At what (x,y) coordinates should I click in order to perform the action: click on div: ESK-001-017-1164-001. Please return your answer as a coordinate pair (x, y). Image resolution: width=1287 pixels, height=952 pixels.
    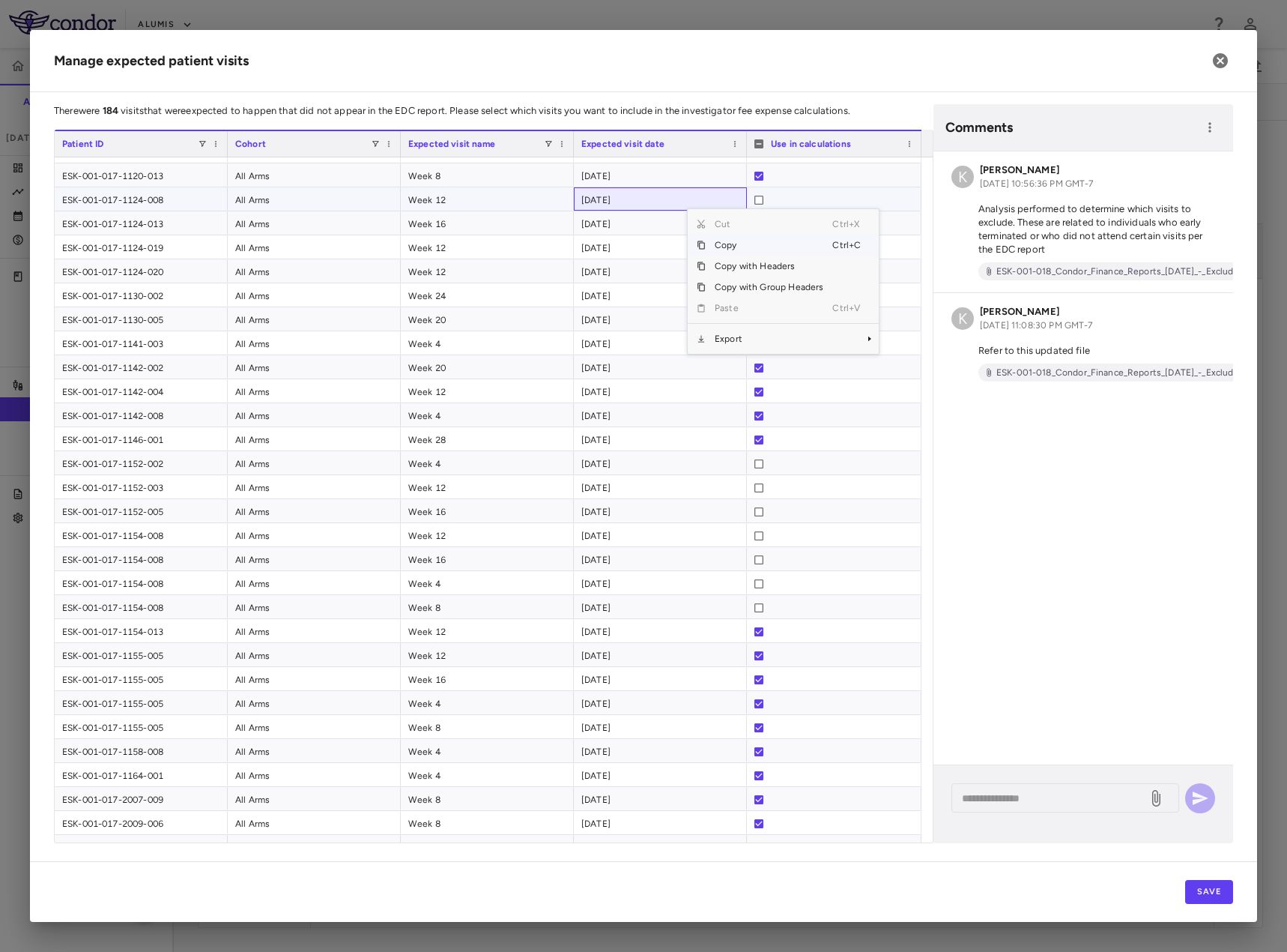
    Looking at the image, I should click on (140, 774).